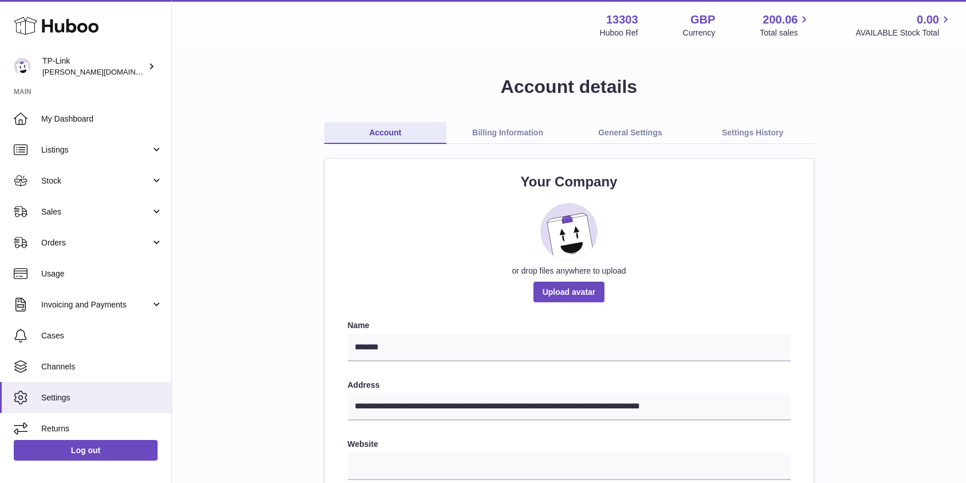 The width and height of the screenshot is (966, 483). What do you see at coordinates (904, 33) in the screenshot?
I see `span: AVAILABLE Stock Total` at bounding box center [904, 33].